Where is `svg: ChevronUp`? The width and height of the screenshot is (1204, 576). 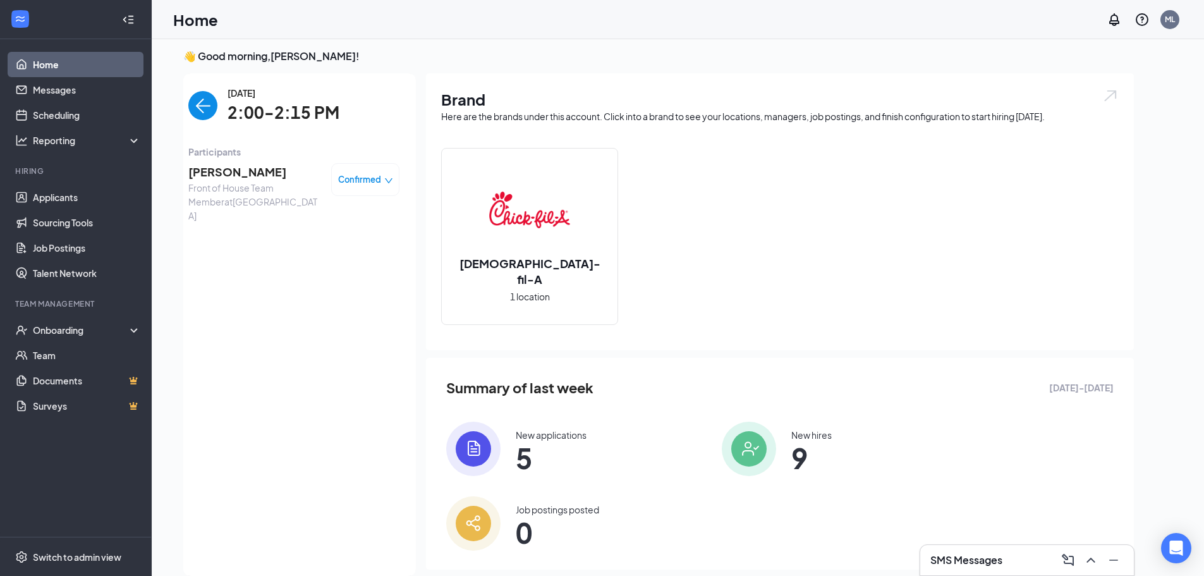 svg: ChevronUp is located at coordinates (1091, 560).